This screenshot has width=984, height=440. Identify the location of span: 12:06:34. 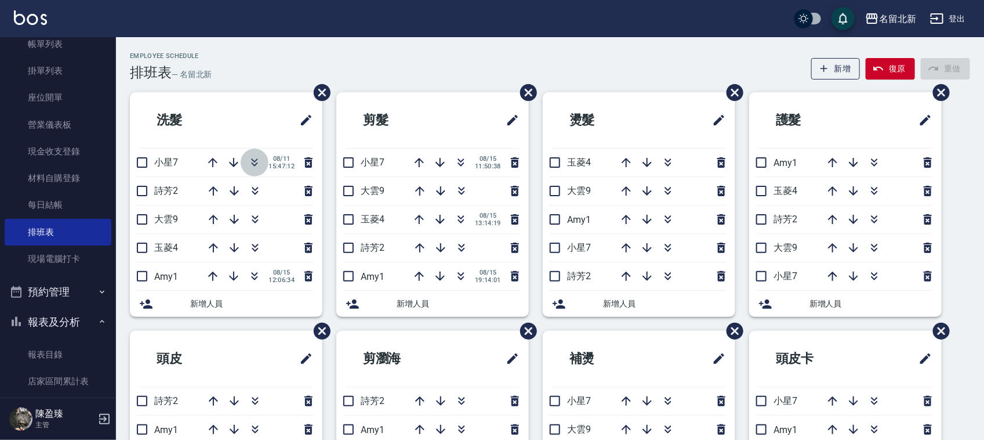
(281, 280).